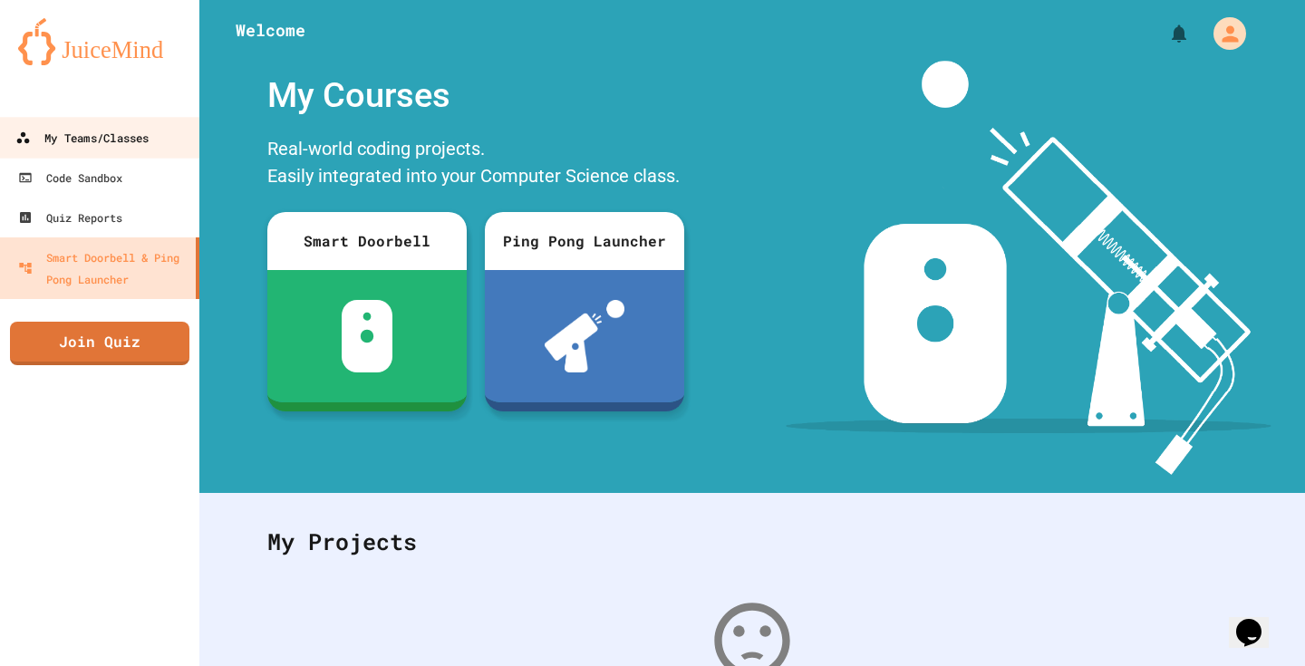 The height and width of the screenshot is (666, 1305). I want to click on div: Quiz Reports, so click(70, 217).